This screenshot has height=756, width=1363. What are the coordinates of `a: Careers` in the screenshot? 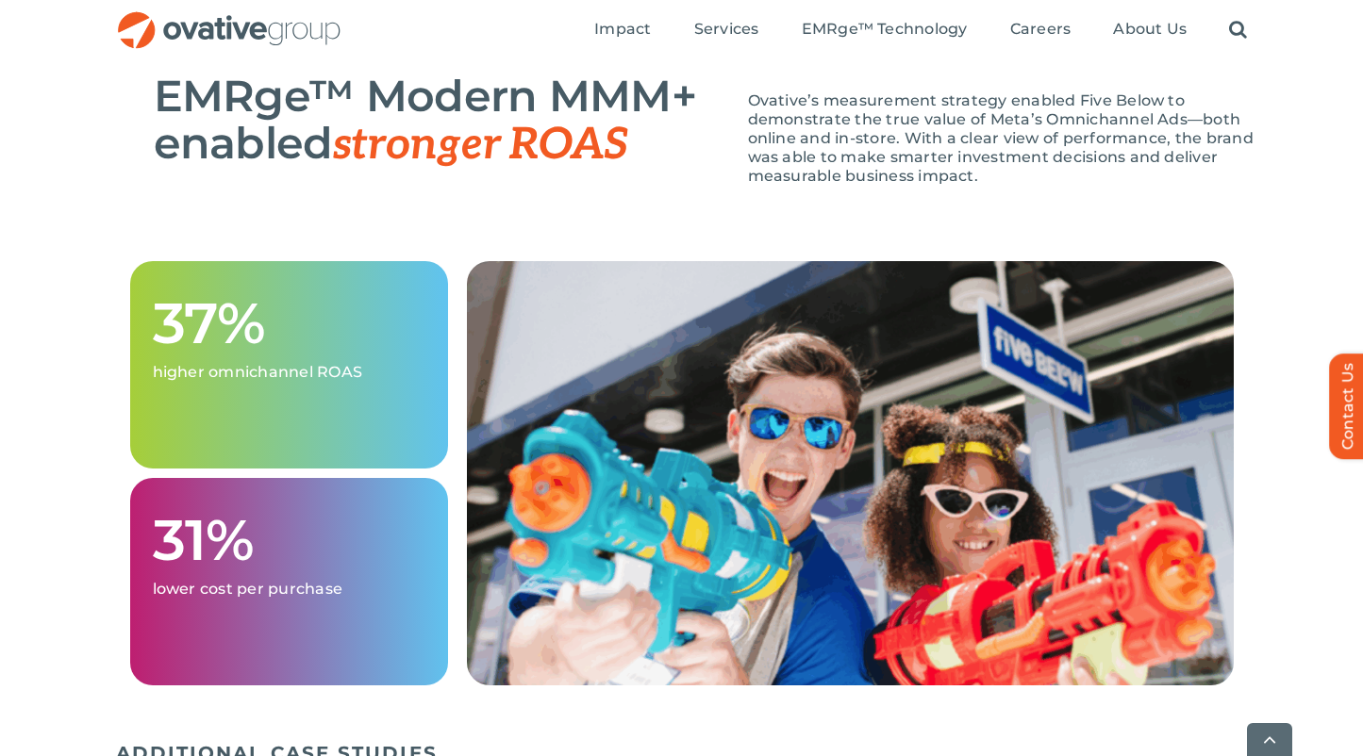 It's located at (1040, 30).